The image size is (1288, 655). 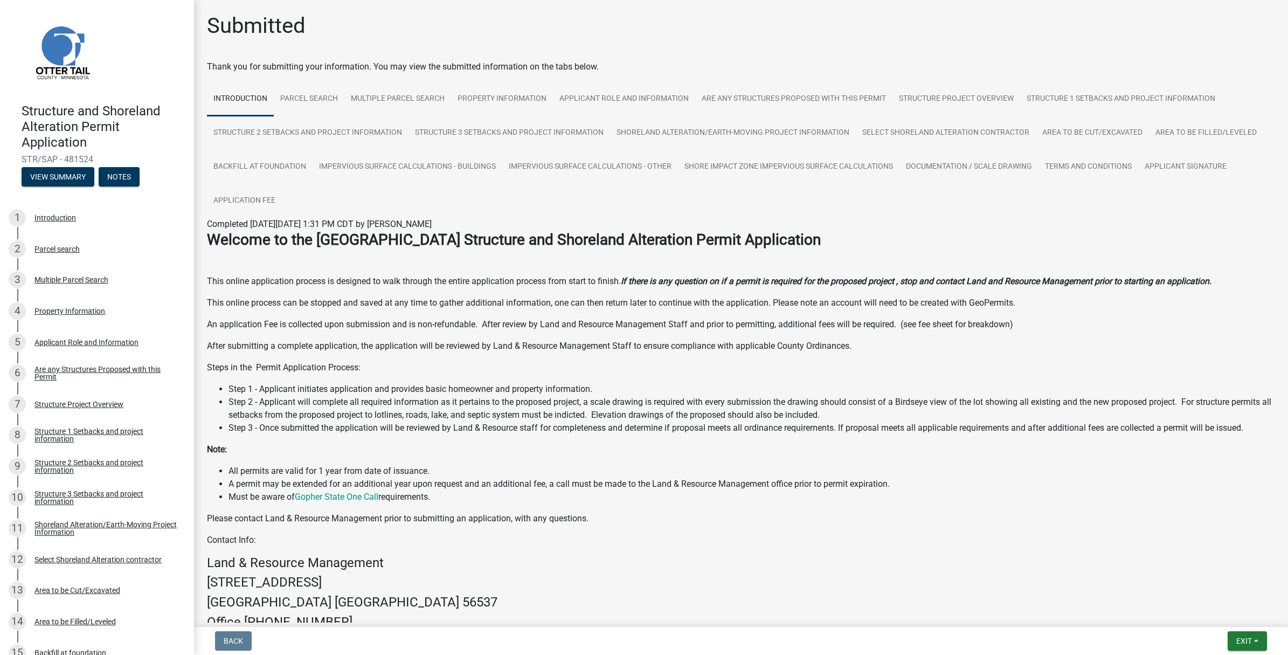 What do you see at coordinates (17, 218) in the screenshot?
I see `div: 1` at bounding box center [17, 218].